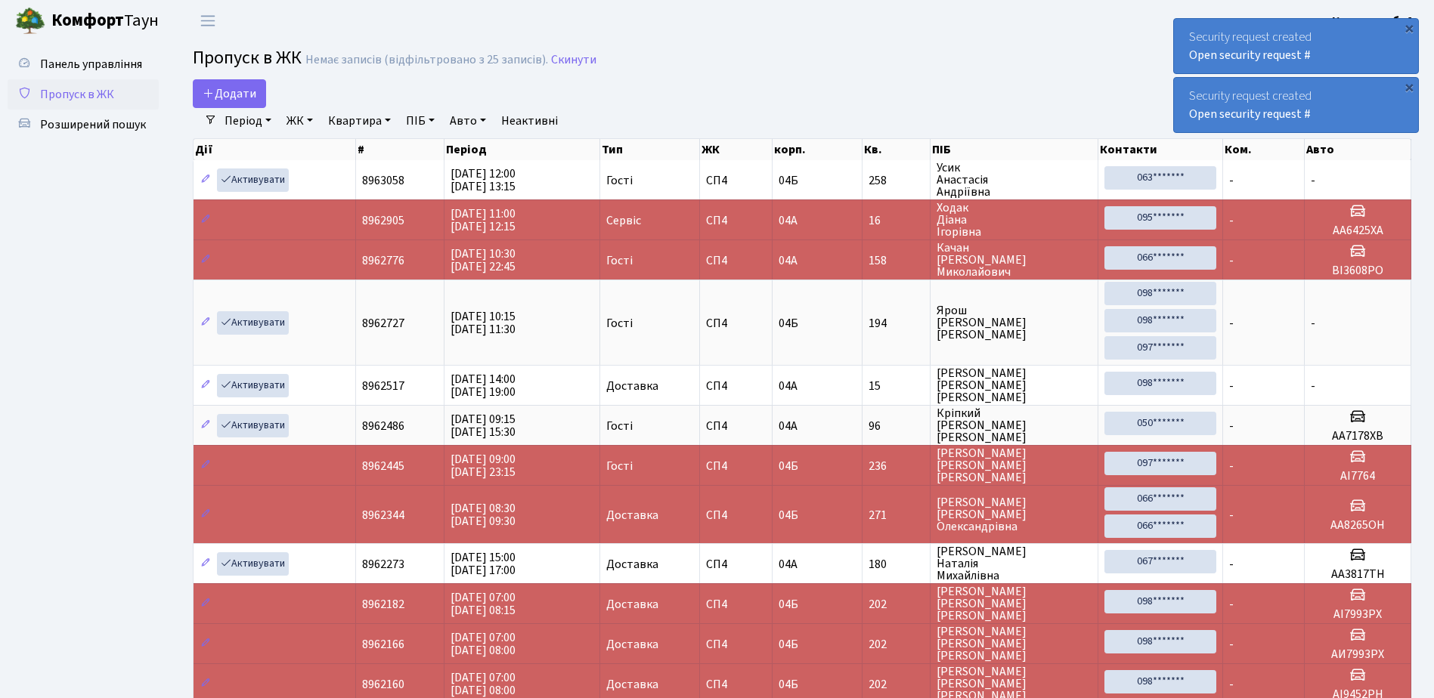 This screenshot has width=1434, height=698. What do you see at coordinates (383, 466) in the screenshot?
I see `span: 8962445` at bounding box center [383, 466].